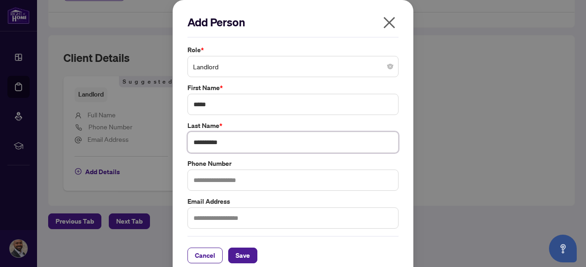  Describe the element at coordinates (293, 22) in the screenshot. I see `h2: Add Person` at that location.